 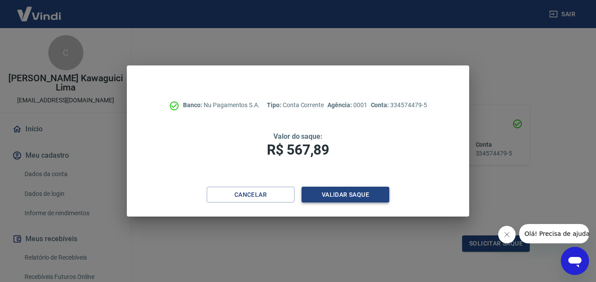 What do you see at coordinates (346, 195) in the screenshot?
I see `button: Validar saque` at bounding box center [346, 195].